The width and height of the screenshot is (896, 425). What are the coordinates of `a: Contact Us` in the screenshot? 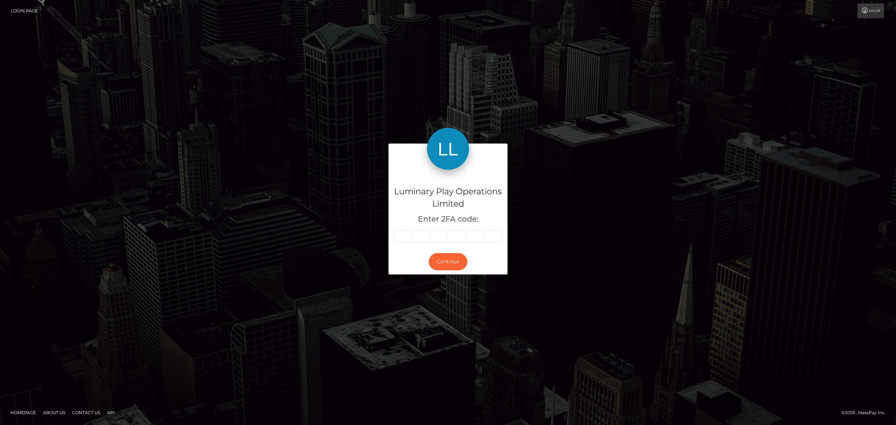 It's located at (86, 412).